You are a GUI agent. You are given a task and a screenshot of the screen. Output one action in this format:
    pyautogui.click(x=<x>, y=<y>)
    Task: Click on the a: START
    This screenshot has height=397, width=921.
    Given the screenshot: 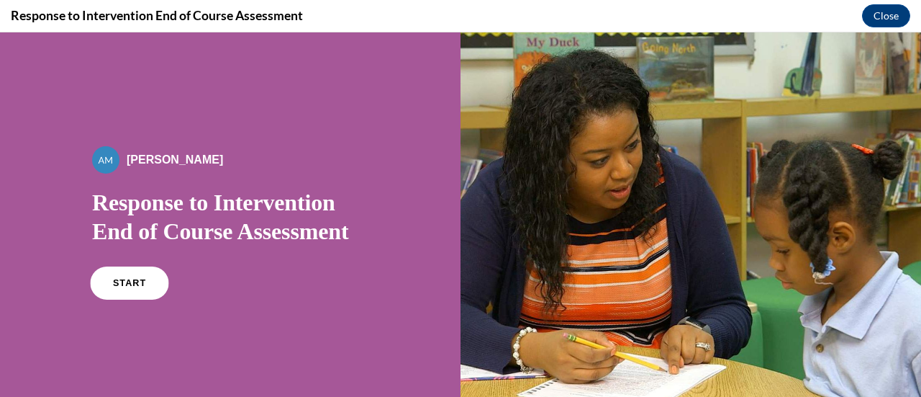 What is the action you would take?
    pyautogui.click(x=129, y=251)
    